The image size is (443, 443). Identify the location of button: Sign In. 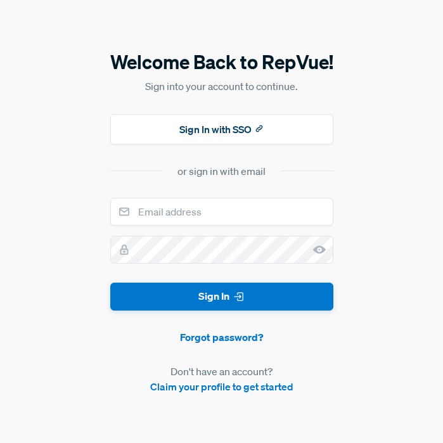
(222, 296).